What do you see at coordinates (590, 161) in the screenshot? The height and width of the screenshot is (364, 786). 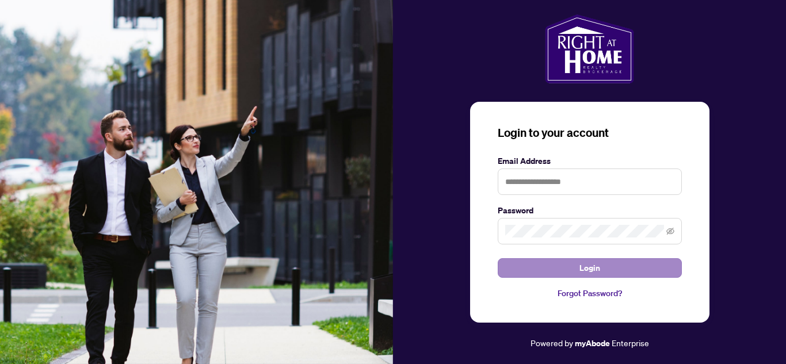 I see `label: Email Address` at bounding box center [590, 161].